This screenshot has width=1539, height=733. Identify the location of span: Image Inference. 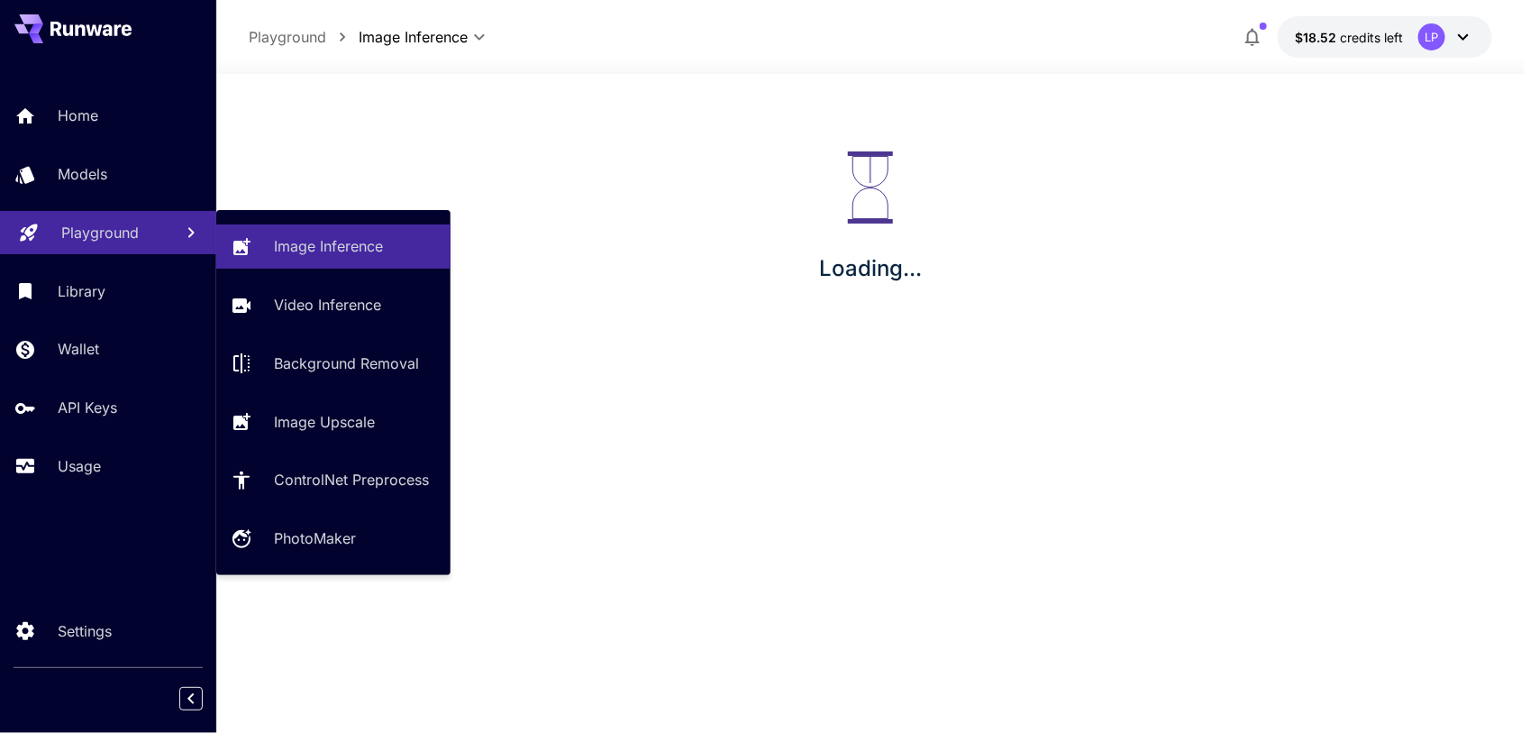
(413, 37).